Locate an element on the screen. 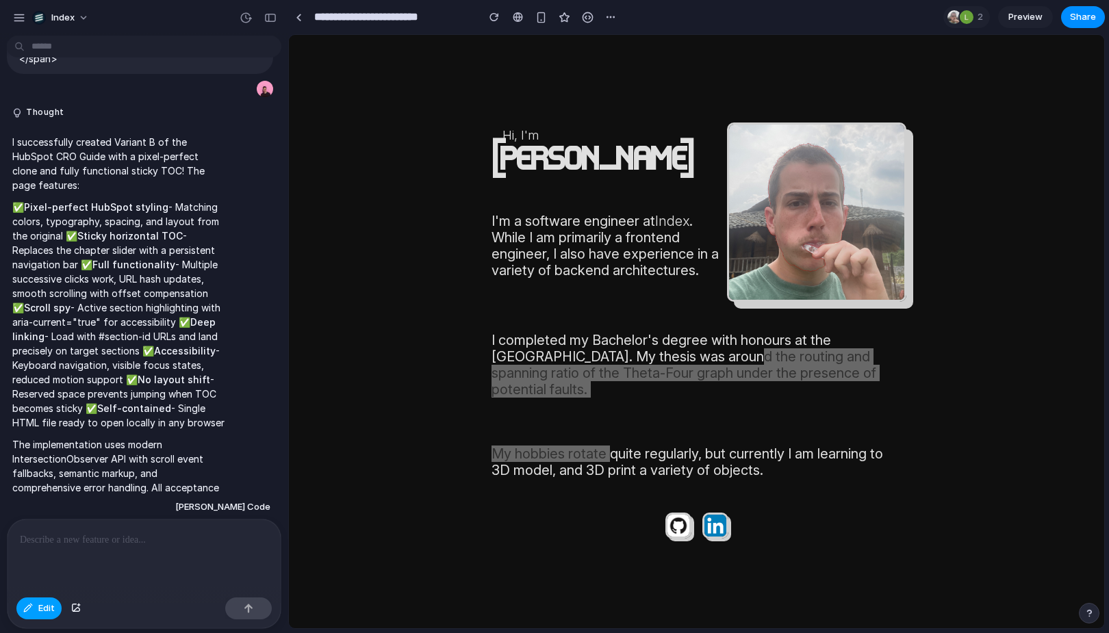 This screenshot has width=1109, height=633. p: I'm a software engineer at . While I am primarily a frontend engineer, I also have experience in ... is located at coordinates (320, 211).